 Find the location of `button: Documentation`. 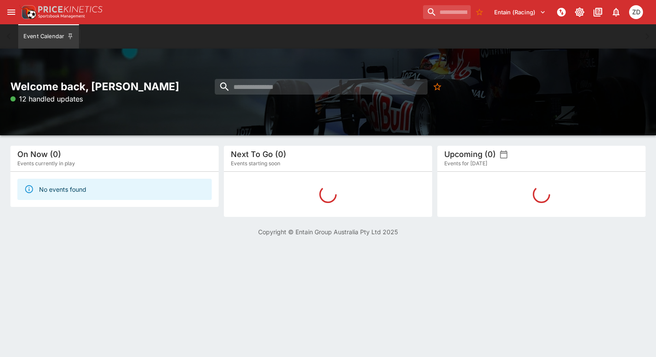

button: Documentation is located at coordinates (598, 12).